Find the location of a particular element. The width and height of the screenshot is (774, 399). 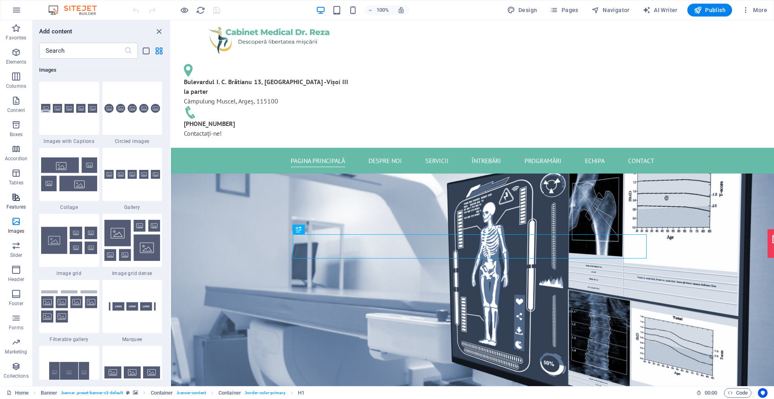

button: Pages is located at coordinates (564, 10).